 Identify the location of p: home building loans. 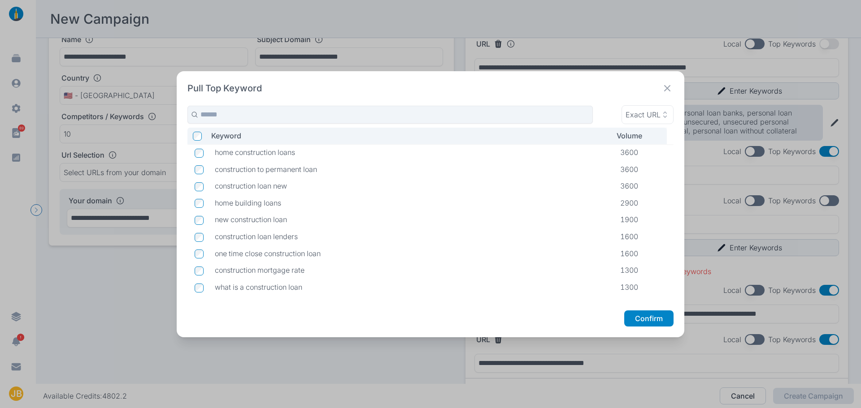
(410, 203).